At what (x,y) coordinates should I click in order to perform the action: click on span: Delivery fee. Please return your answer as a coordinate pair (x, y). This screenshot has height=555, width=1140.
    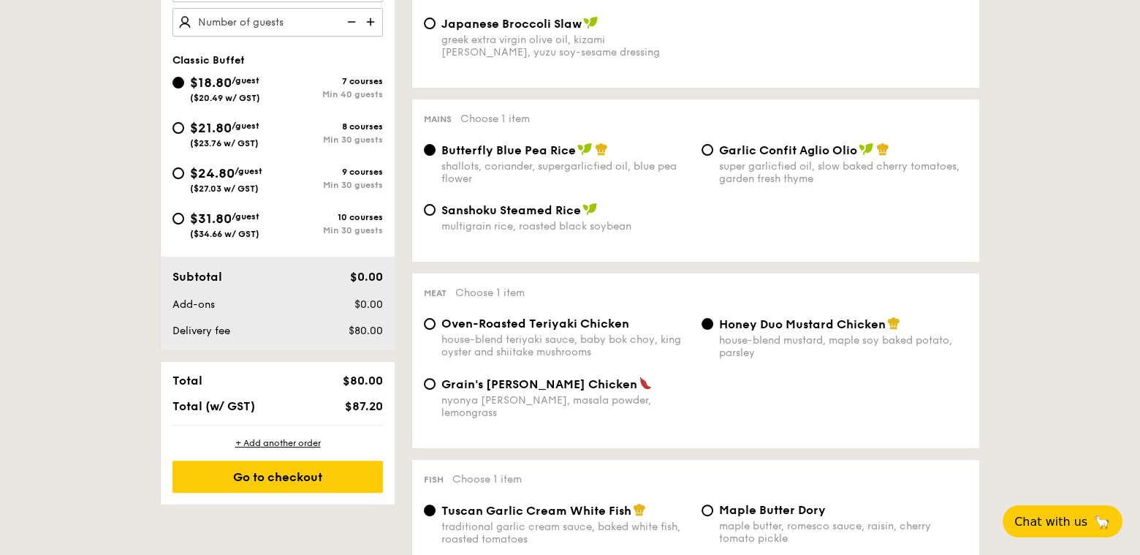
    Looking at the image, I should click on (201, 330).